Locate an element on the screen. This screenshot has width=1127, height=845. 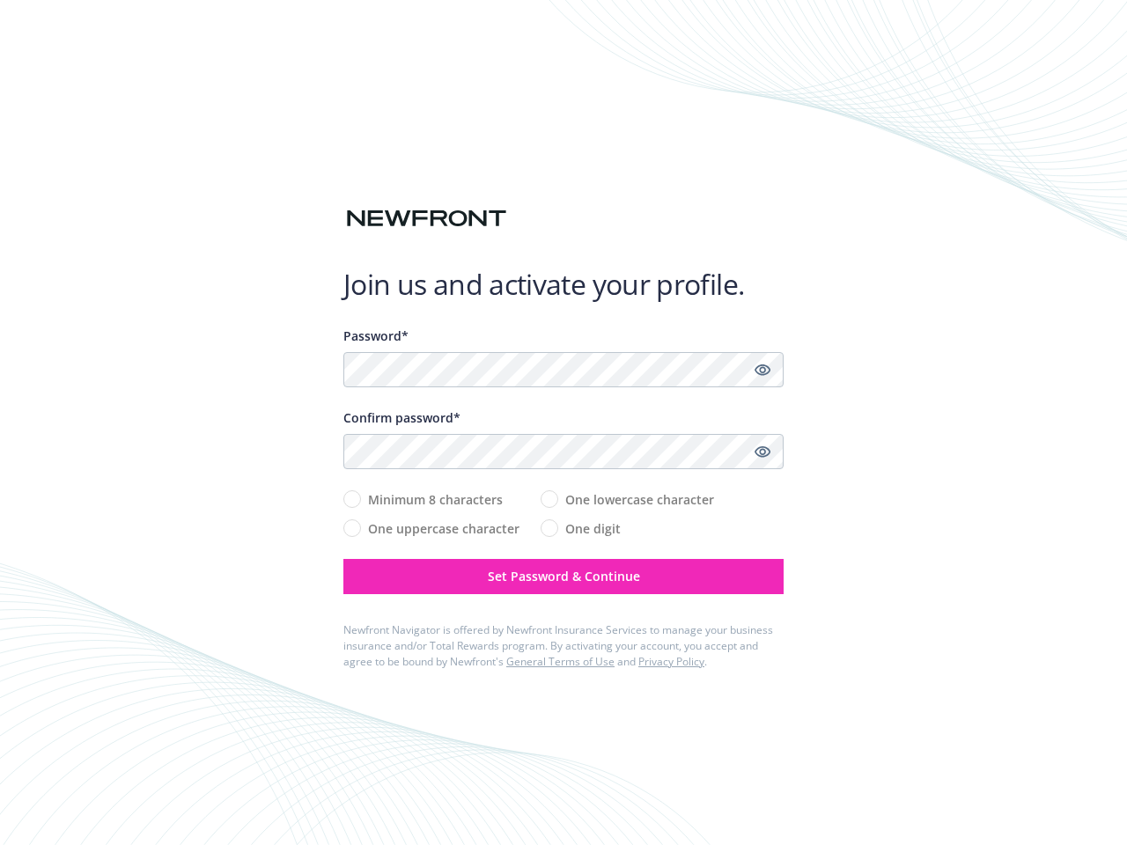
span: Minimum 8 characters is located at coordinates (435, 499).